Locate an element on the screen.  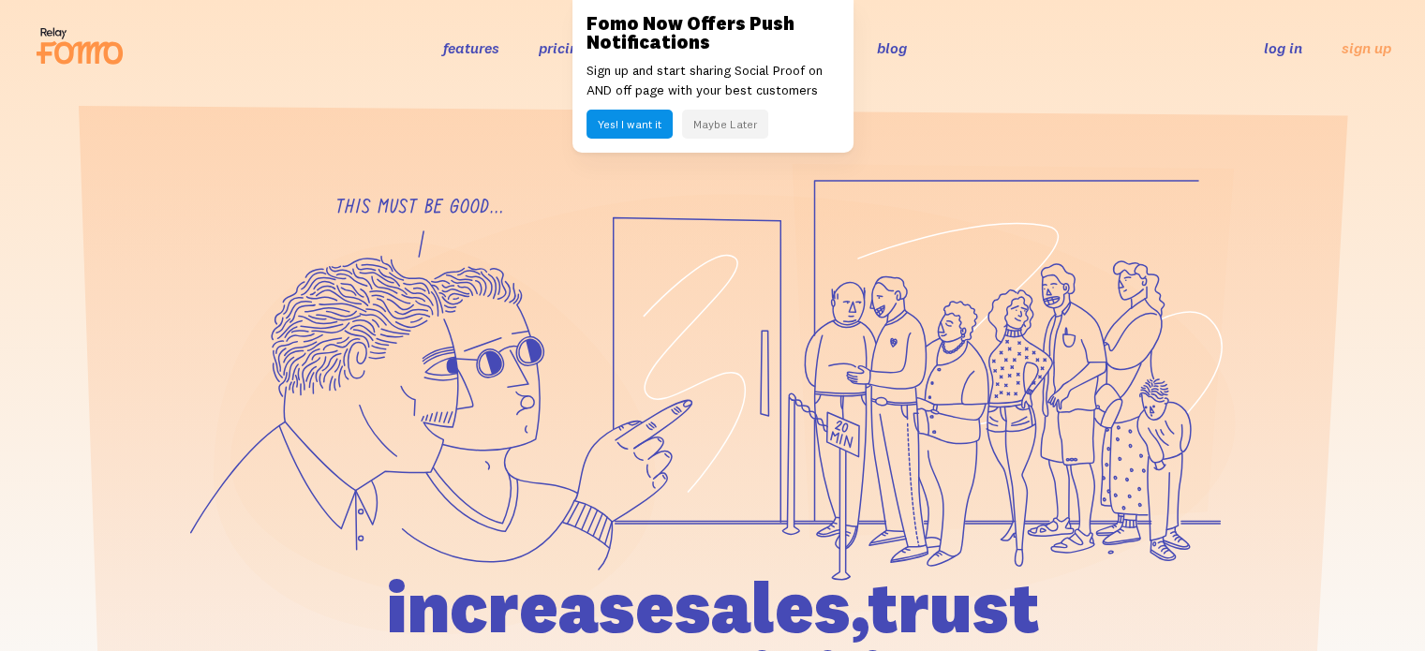
a: blog is located at coordinates (892, 48).